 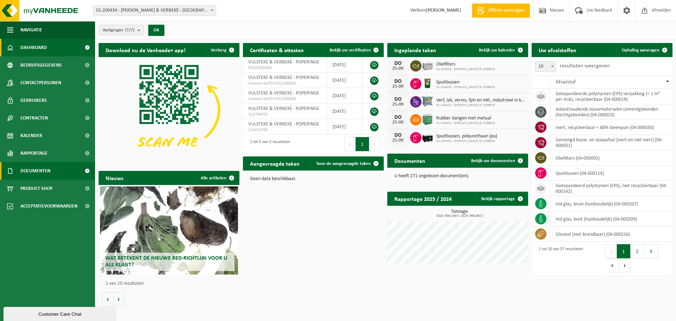 What do you see at coordinates (458, 176) in the screenshot?
I see `p: U heeft 271 ongelezen document(en).` at bounding box center [458, 176].